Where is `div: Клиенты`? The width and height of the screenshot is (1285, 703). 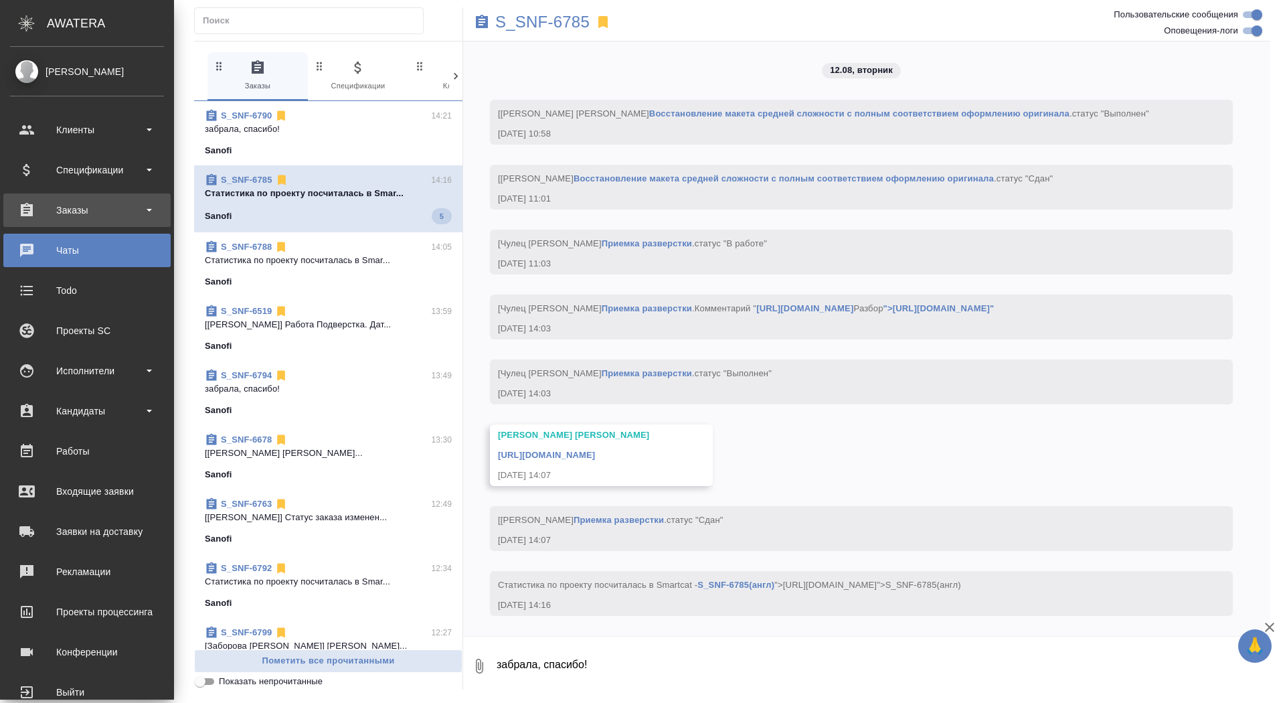 div: Клиенты is located at coordinates (87, 130).